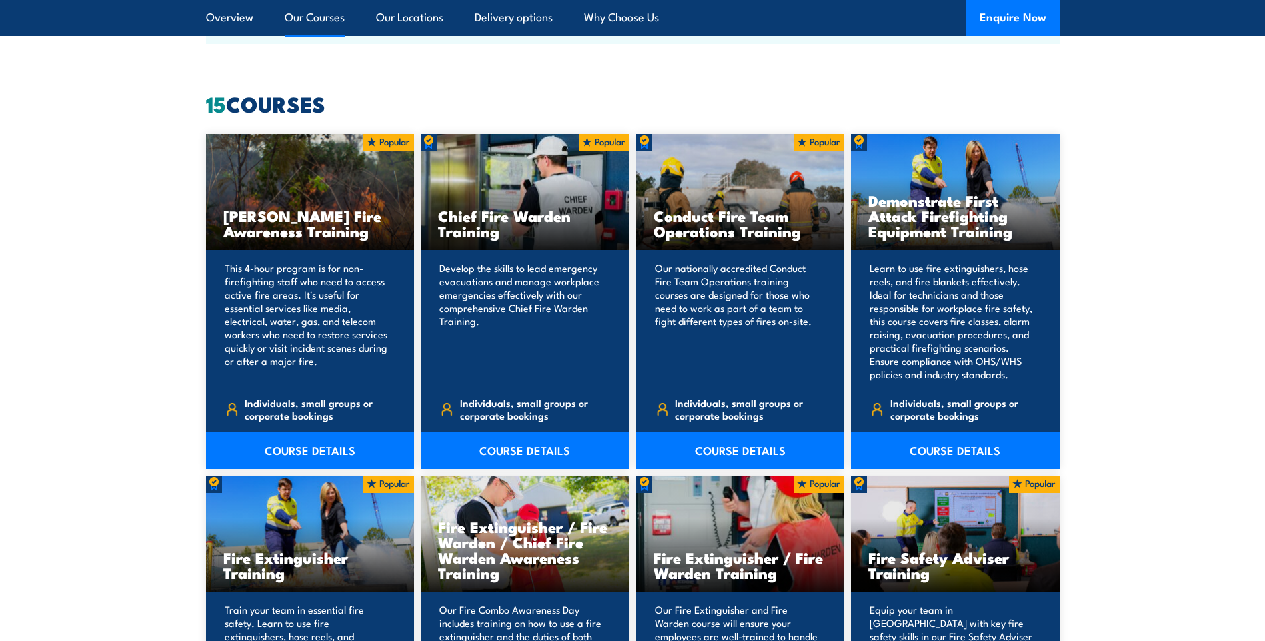 This screenshot has height=641, width=1265. Describe the element at coordinates (308, 321) in the screenshot. I see `p: This 4-hour program is for non-firefighting staff who need to access active fire areas. It's usef...` at that location.